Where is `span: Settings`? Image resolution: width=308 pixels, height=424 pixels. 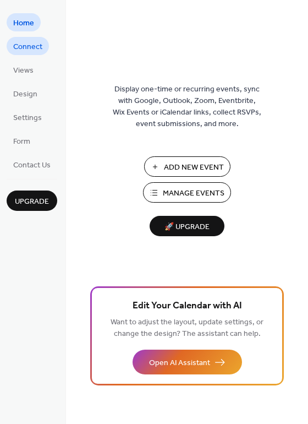 span: Settings is located at coordinates (28, 118).